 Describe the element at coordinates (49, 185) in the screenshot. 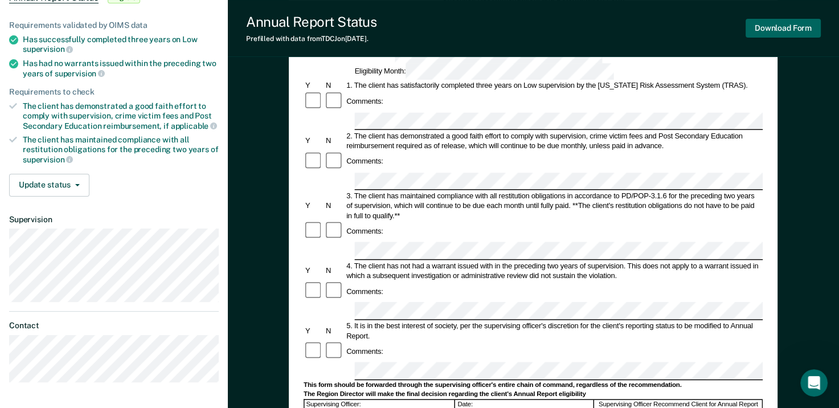

I see `button: Update status` at that location.